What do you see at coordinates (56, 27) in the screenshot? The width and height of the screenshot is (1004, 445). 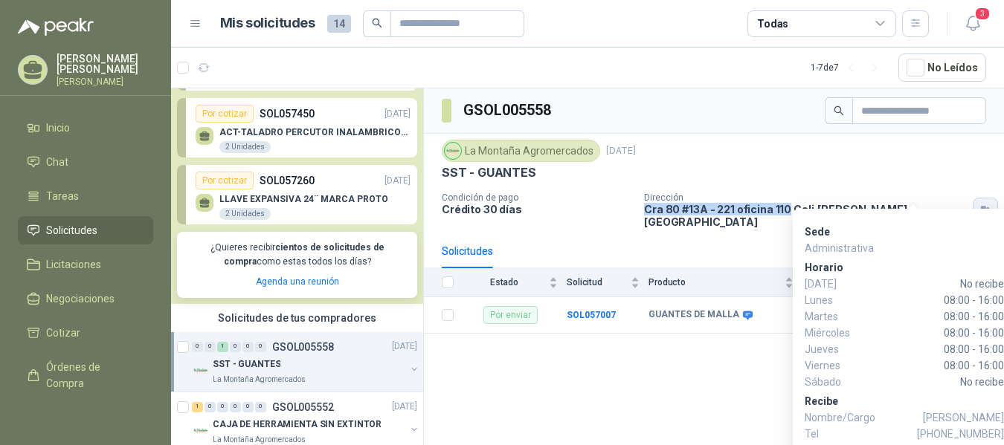 I see `img: Logo peakr` at bounding box center [56, 27].